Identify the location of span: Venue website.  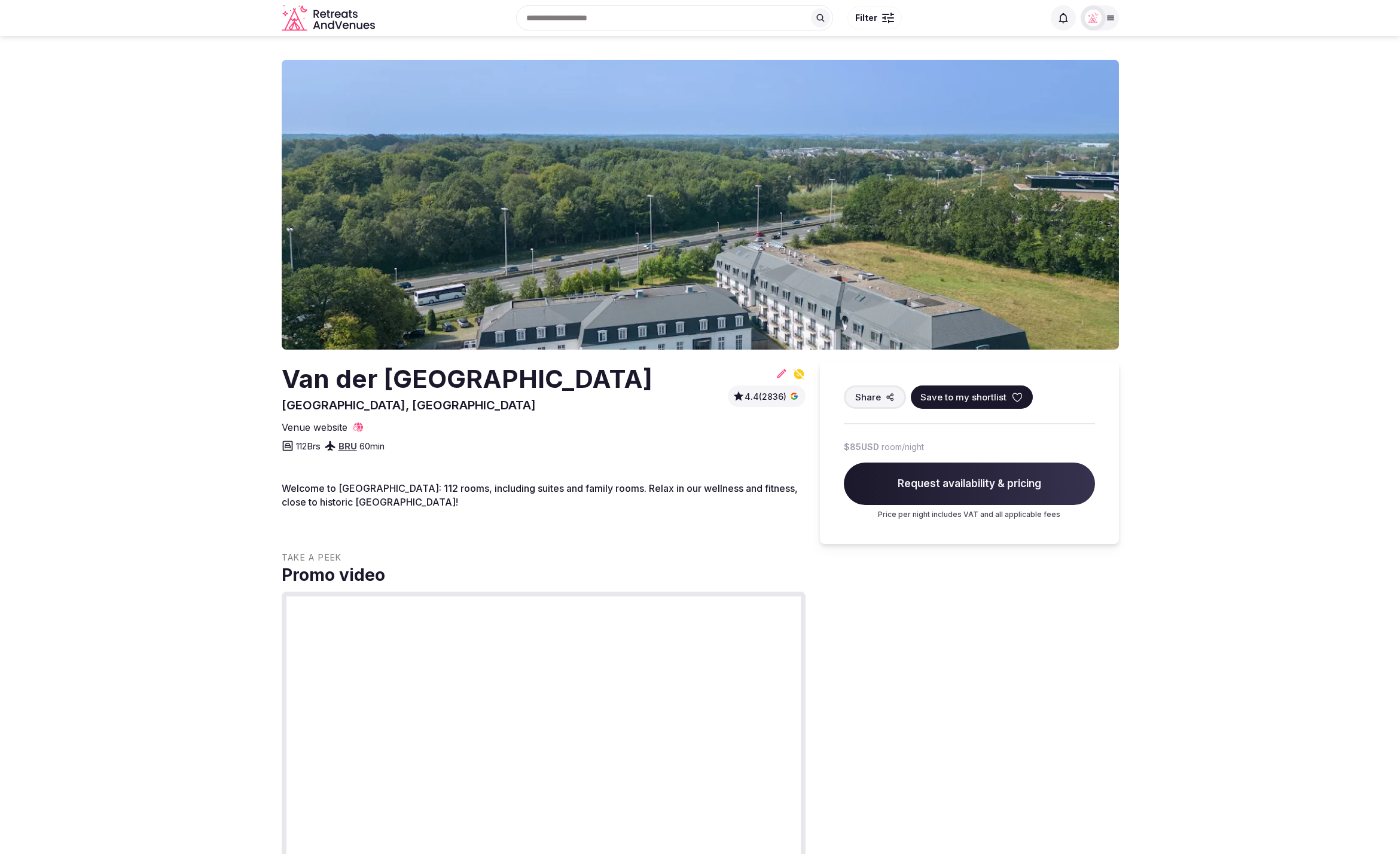
(314, 427).